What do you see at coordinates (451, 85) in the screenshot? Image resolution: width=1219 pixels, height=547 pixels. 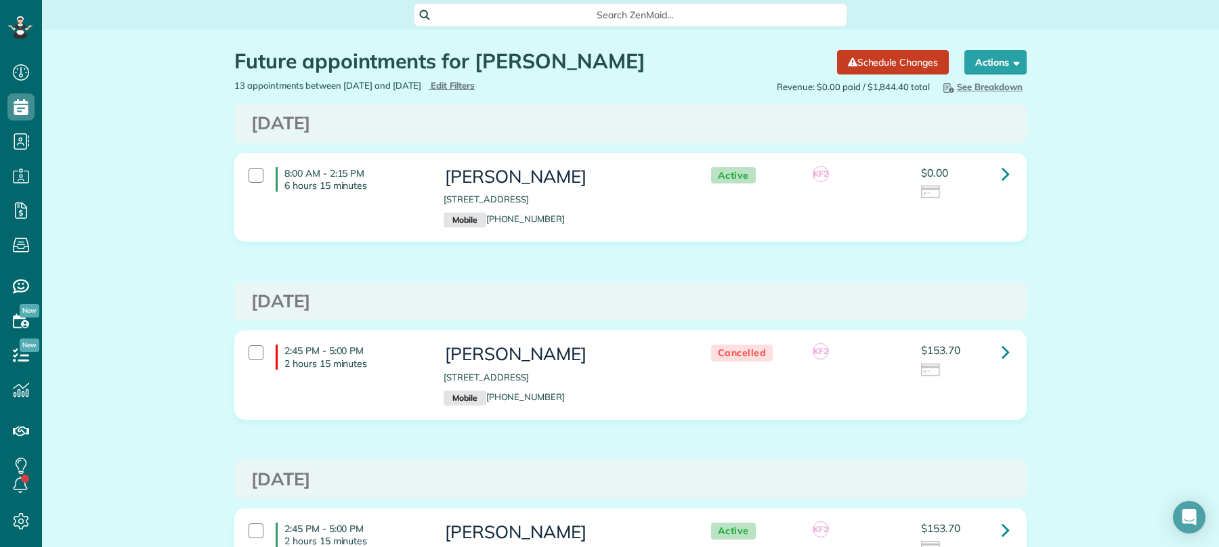 I see `a: Edit Filters` at bounding box center [451, 85].